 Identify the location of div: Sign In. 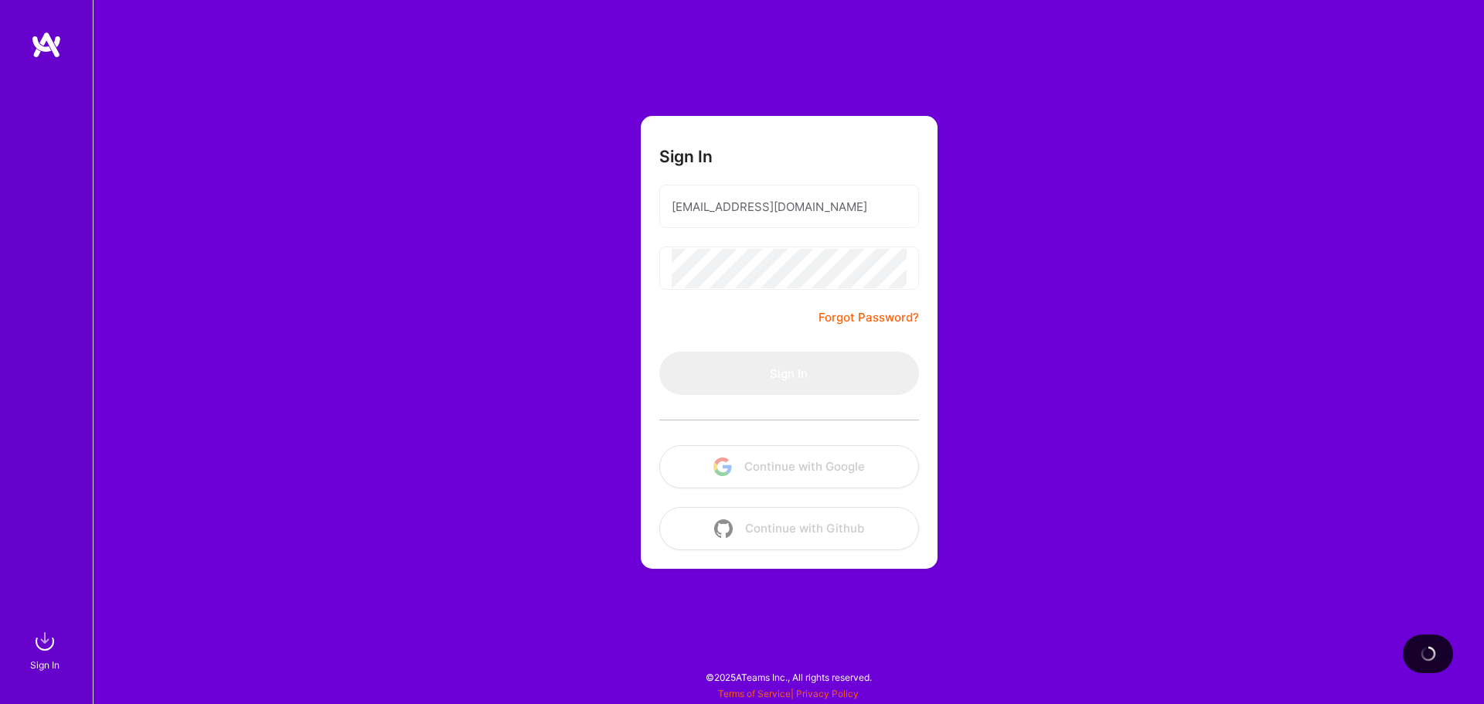
(45, 665).